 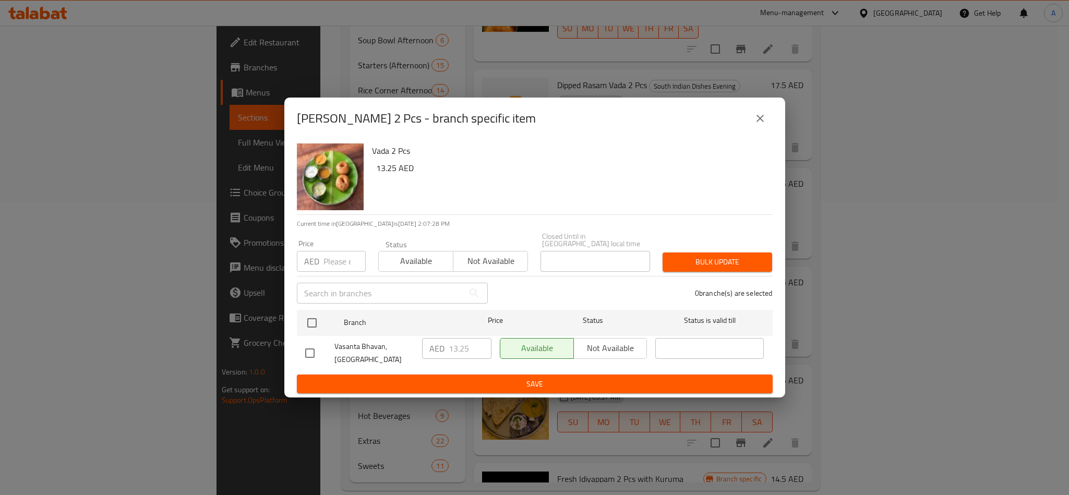 What do you see at coordinates (398, 322) in the screenshot?
I see `span: Branch` at bounding box center [398, 322].